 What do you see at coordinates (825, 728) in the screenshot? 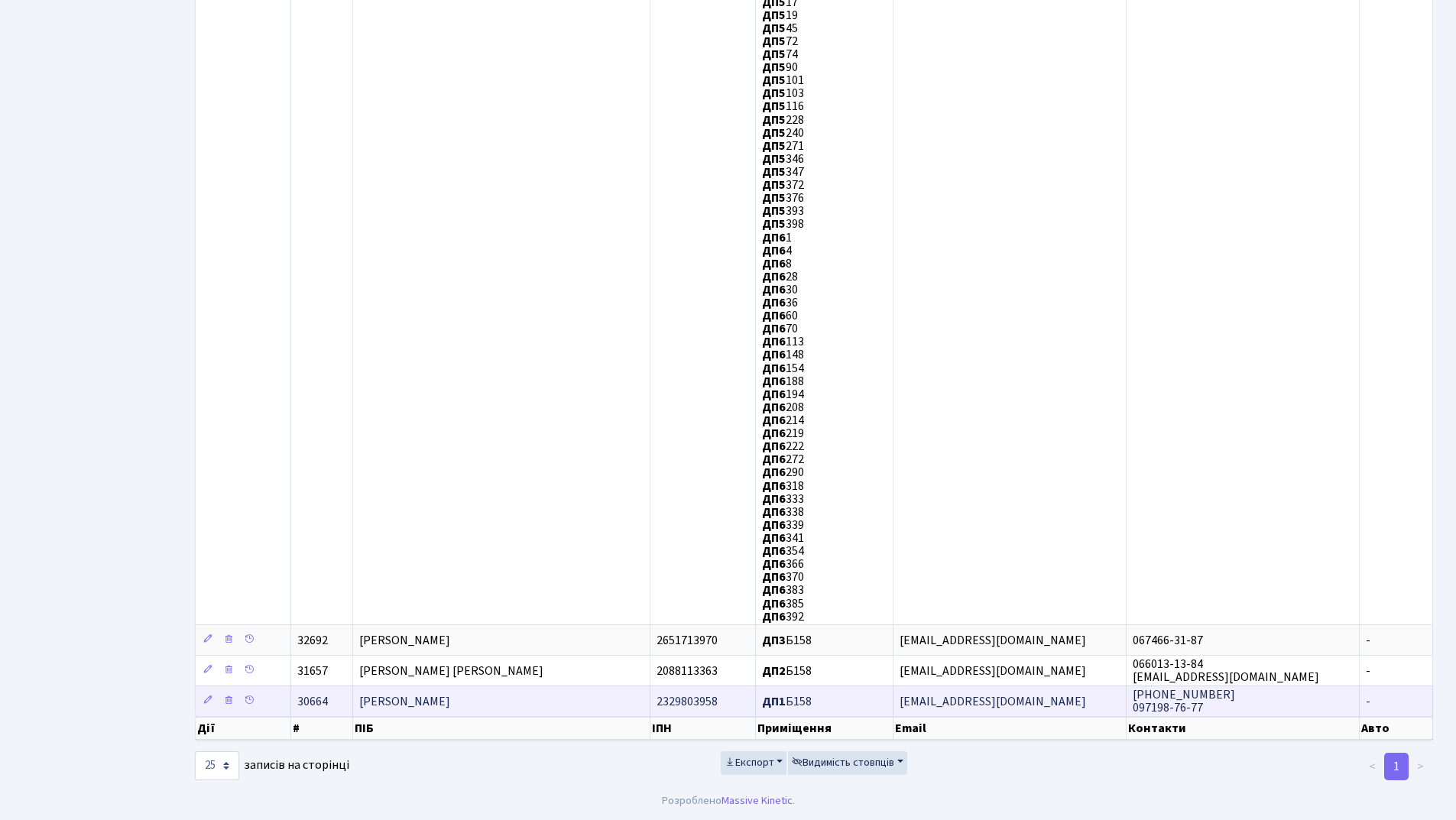
I see `th: Приміщення` at bounding box center [825, 728].